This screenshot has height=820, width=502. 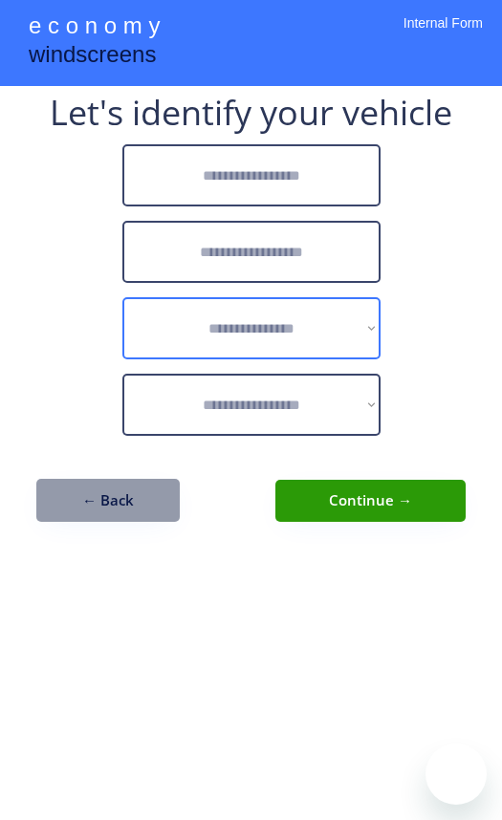 What do you see at coordinates (250, 113) in the screenshot?
I see `div: Let's identify your vehicle` at bounding box center [250, 113].